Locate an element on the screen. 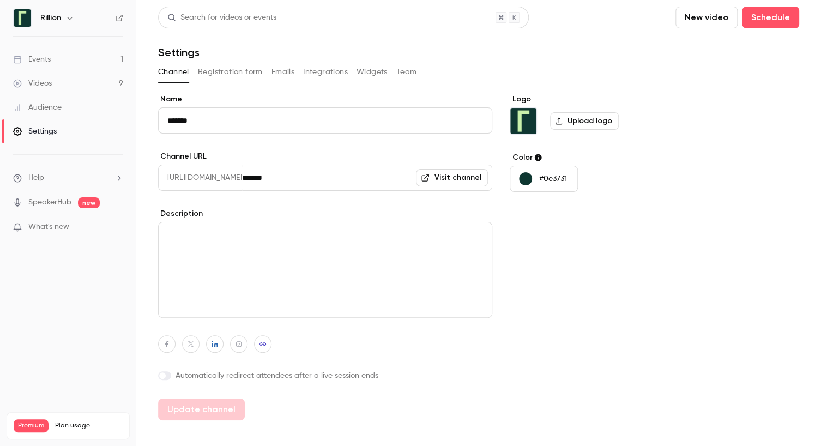 This screenshot has width=821, height=446. label: Name is located at coordinates (325, 99).